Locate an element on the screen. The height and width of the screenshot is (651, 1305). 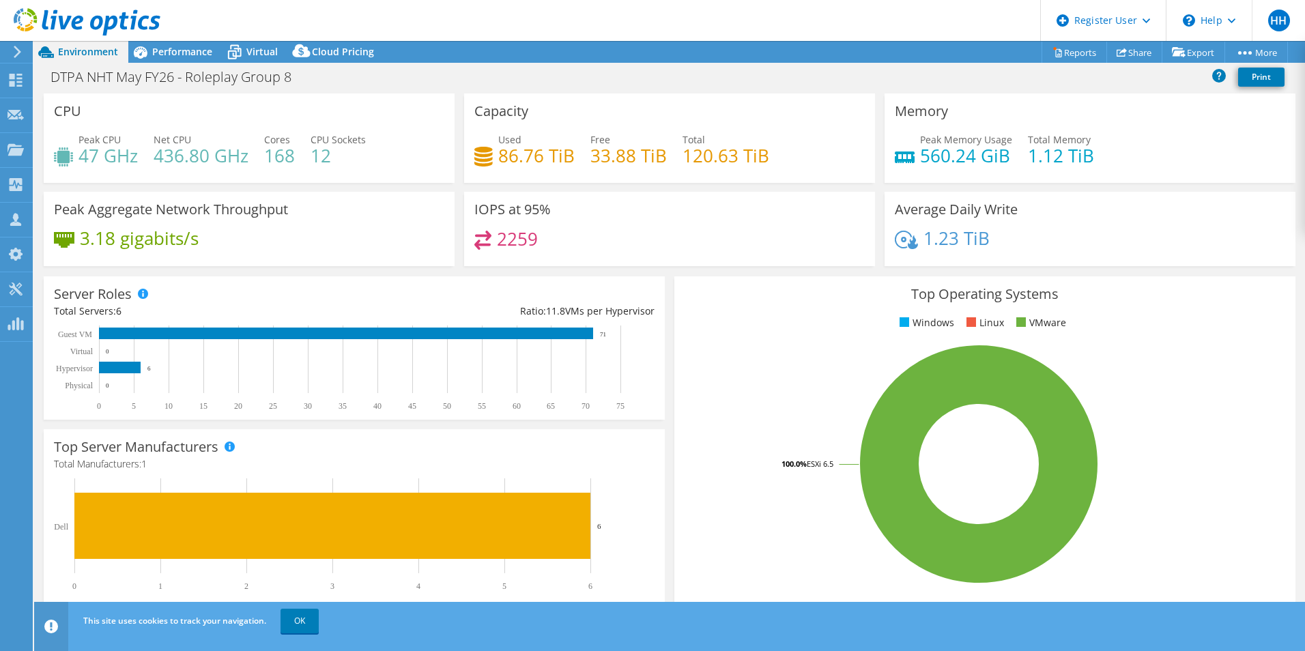
h4: Total Manufacturers: is located at coordinates (354, 464).